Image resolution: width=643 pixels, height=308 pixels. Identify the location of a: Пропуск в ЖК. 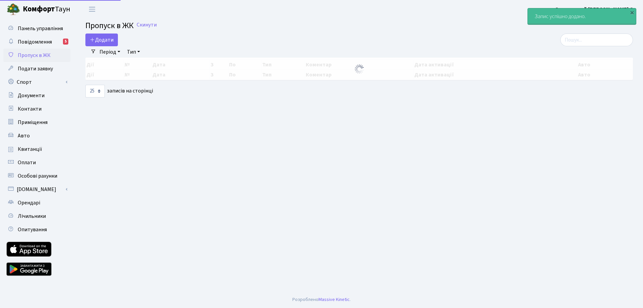
(37, 55).